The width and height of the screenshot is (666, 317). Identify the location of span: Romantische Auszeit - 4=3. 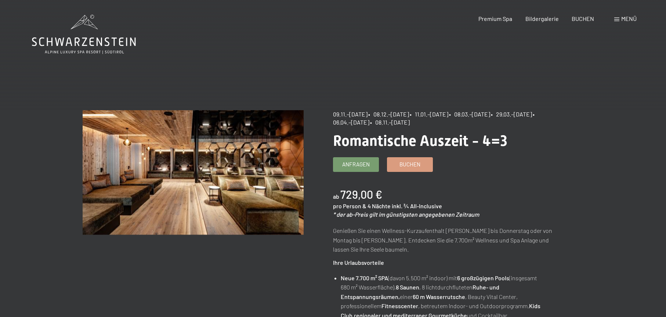
(420, 141).